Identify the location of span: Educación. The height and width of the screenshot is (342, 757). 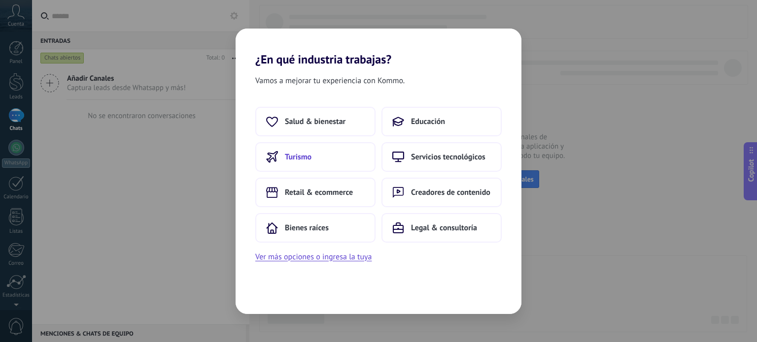
(428, 122).